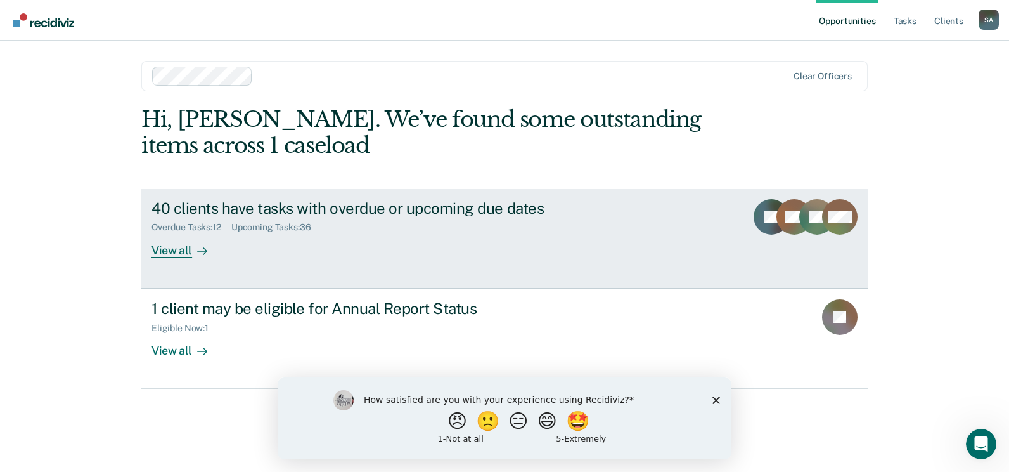  Describe the element at coordinates (242, 44) in the screenshot. I see `button: 3` at that location.